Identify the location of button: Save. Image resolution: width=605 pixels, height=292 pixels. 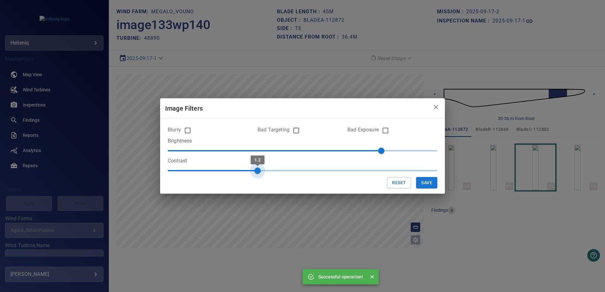
(426, 183).